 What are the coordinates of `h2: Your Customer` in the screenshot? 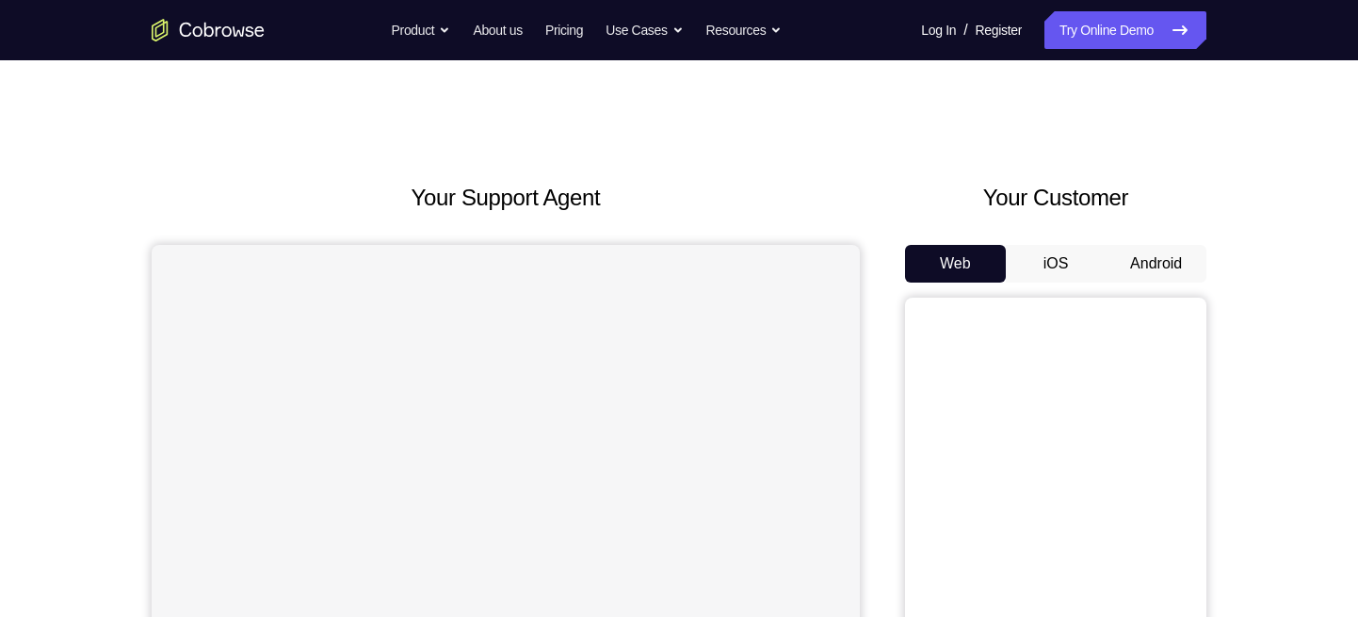 It's located at (1055, 198).